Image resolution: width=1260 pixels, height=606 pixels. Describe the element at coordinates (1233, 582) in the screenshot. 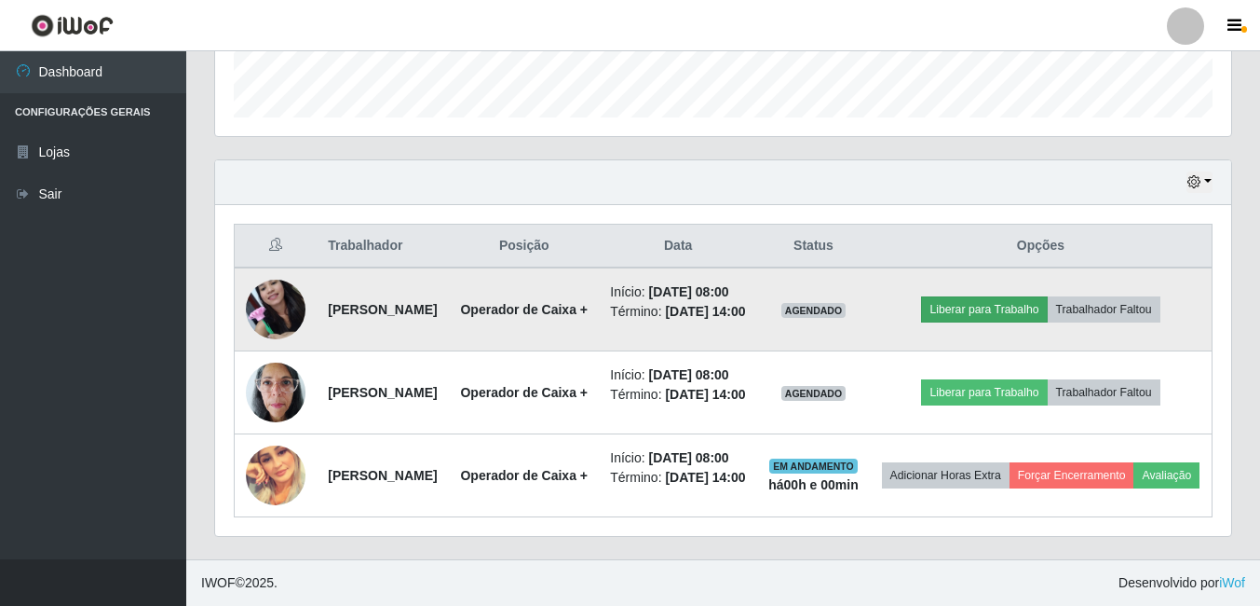

I see `a: iWof` at that location.